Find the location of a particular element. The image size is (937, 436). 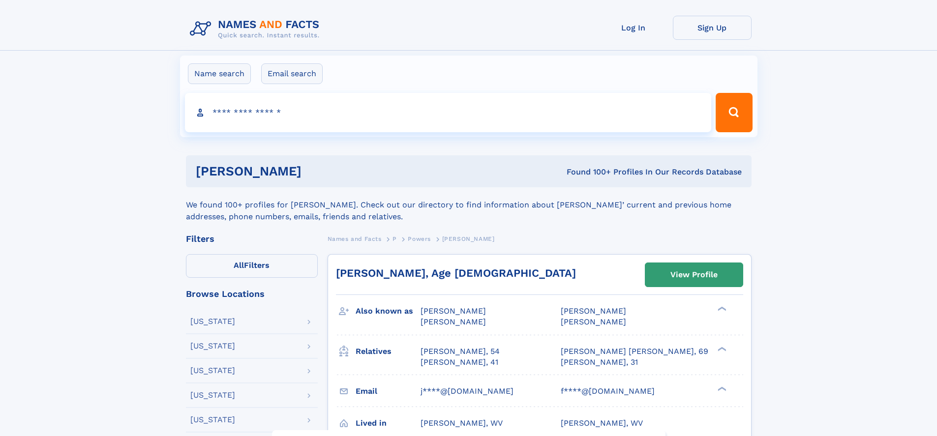

label: Email search is located at coordinates (292, 74).